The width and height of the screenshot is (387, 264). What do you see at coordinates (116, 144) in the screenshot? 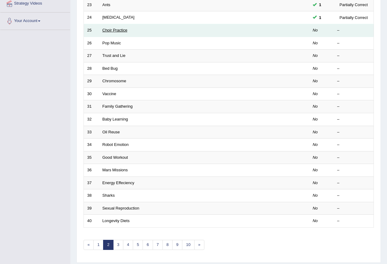
I see `a: Robot Emotion` at bounding box center [116, 144].